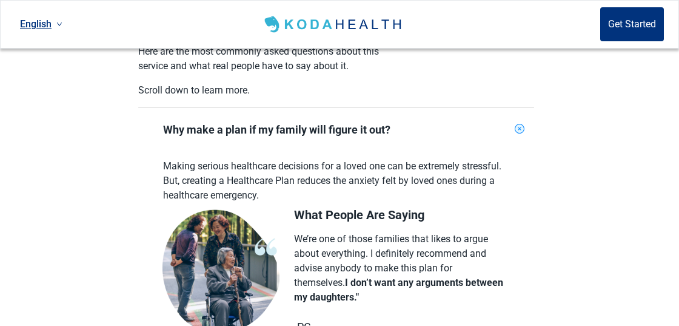  Describe the element at coordinates (334, 183) in the screenshot. I see `div: Making serious healthcare decisions for a loved one can be extremely stressful. But, creating a H...` at that location.